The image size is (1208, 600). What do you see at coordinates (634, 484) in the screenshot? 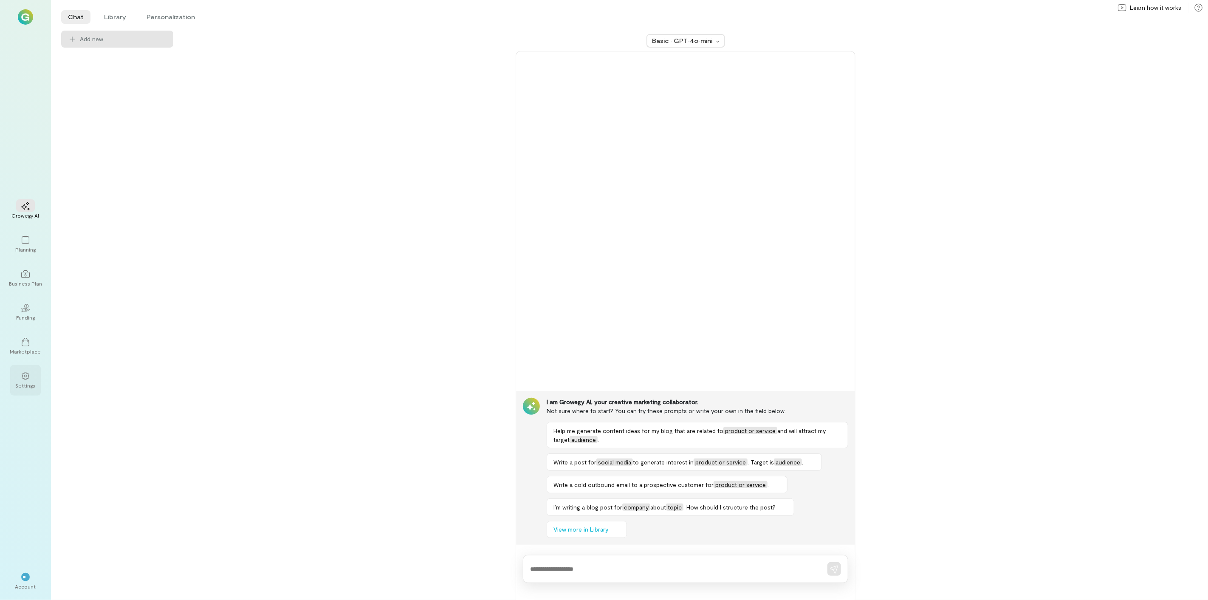
I see `span: Write a cold outbound email to a prospective customer for` at bounding box center [634, 484].